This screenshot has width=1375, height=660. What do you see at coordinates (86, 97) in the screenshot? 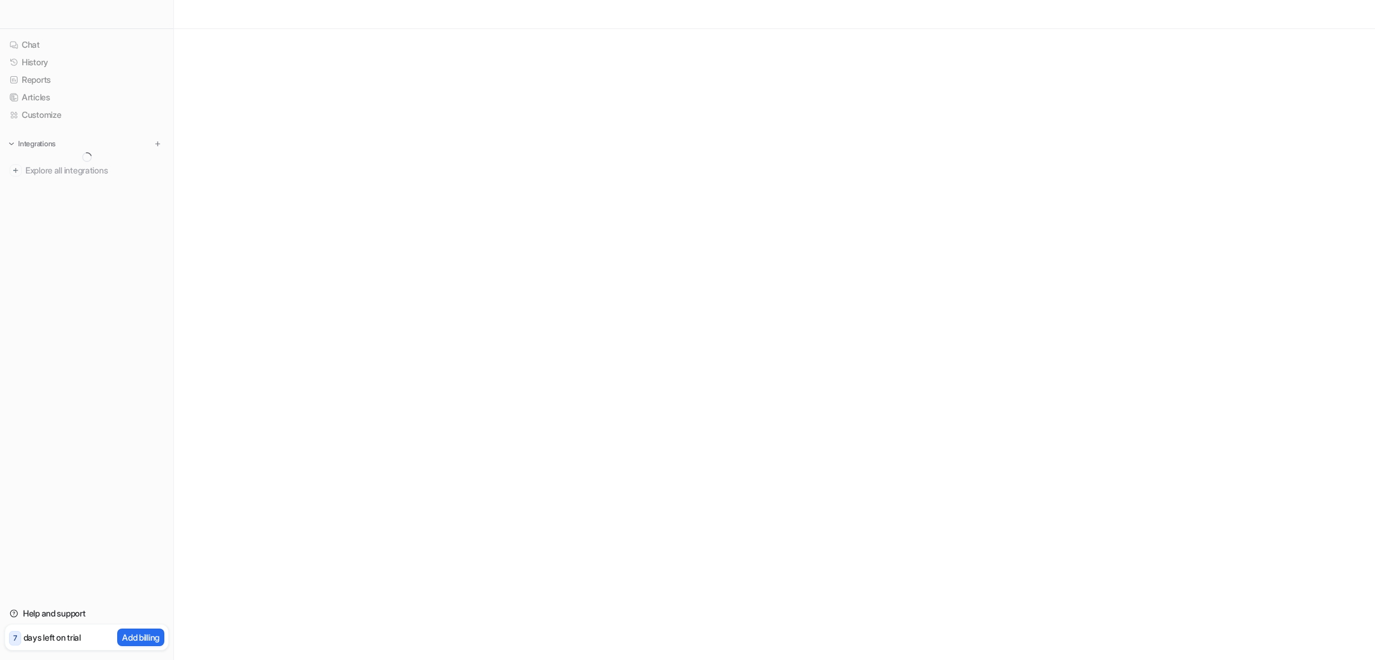
I see `a: Articles` at bounding box center [86, 97].